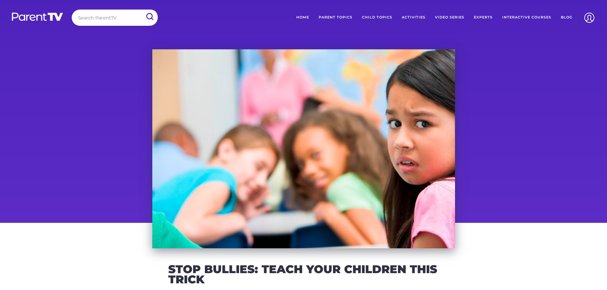  What do you see at coordinates (115, 18) in the screenshot?
I see `input: Search ParentTV` at bounding box center [115, 18].